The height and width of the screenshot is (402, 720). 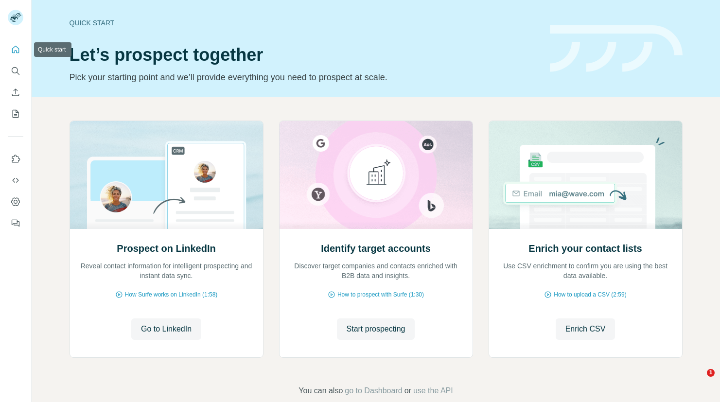 What do you see at coordinates (16, 223) in the screenshot?
I see `button: Feedback` at bounding box center [16, 223].